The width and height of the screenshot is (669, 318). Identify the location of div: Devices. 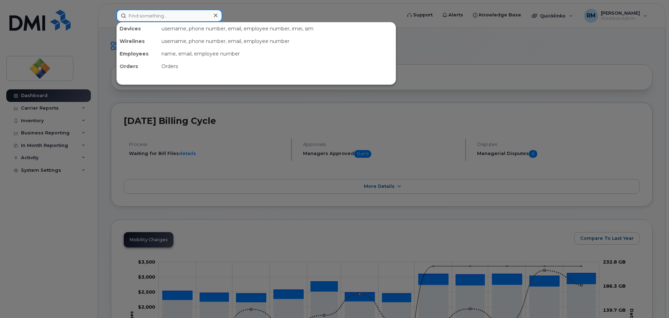
(138, 29).